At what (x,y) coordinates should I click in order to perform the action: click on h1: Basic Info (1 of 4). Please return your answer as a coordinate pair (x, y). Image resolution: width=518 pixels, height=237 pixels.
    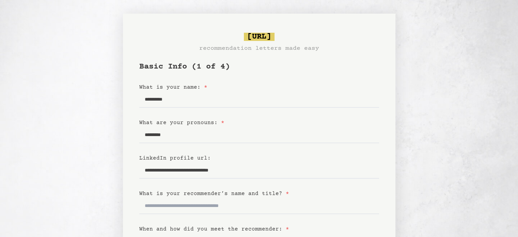
    Looking at the image, I should click on (259, 67).